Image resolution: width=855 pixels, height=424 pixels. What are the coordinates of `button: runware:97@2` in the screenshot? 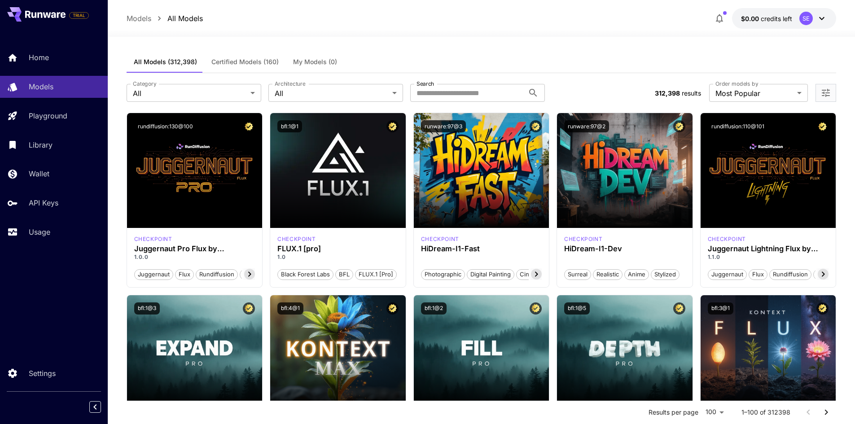 It's located at (587, 126).